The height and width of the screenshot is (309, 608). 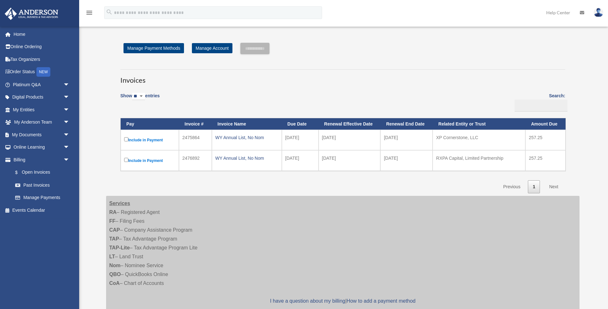 I want to click on a: Events Calendar, so click(x=42, y=210).